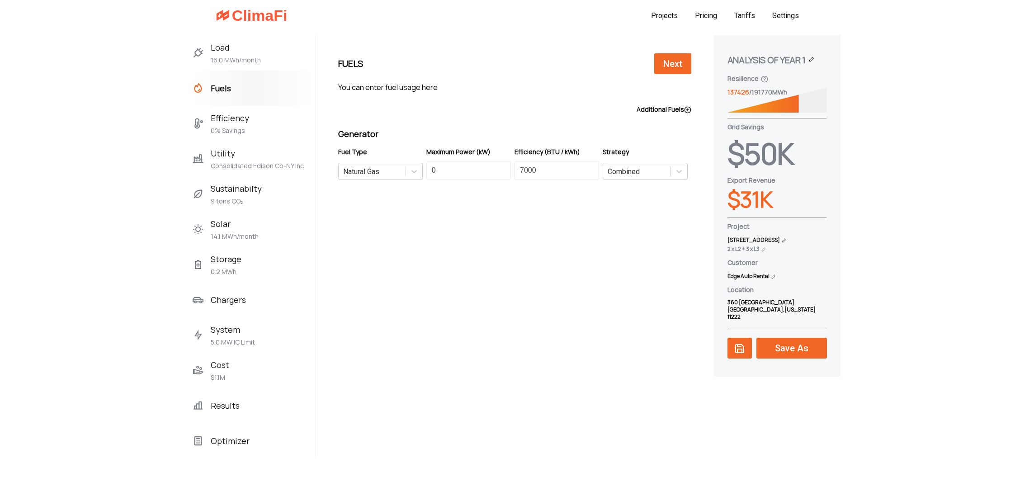  I want to click on img: SawyfpvAAAAABJRU5ErkJggg==, so click(198, 229).